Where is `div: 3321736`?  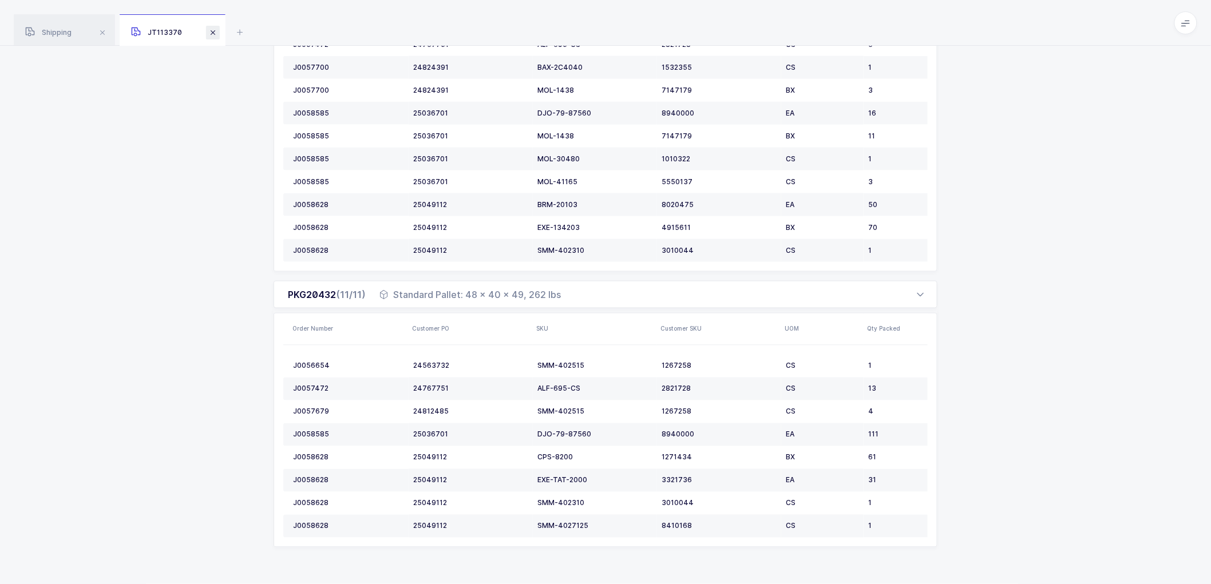
div: 3321736 is located at coordinates (719, 481).